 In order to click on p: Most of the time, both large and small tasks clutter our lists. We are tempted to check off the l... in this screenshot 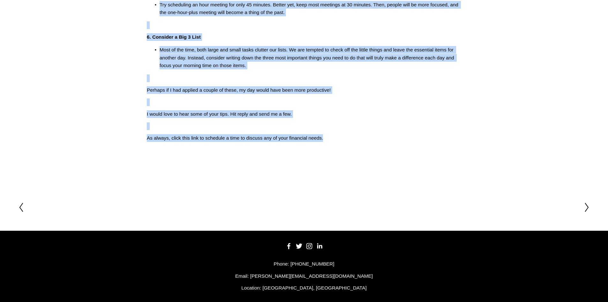, I will do `click(310, 57)`.